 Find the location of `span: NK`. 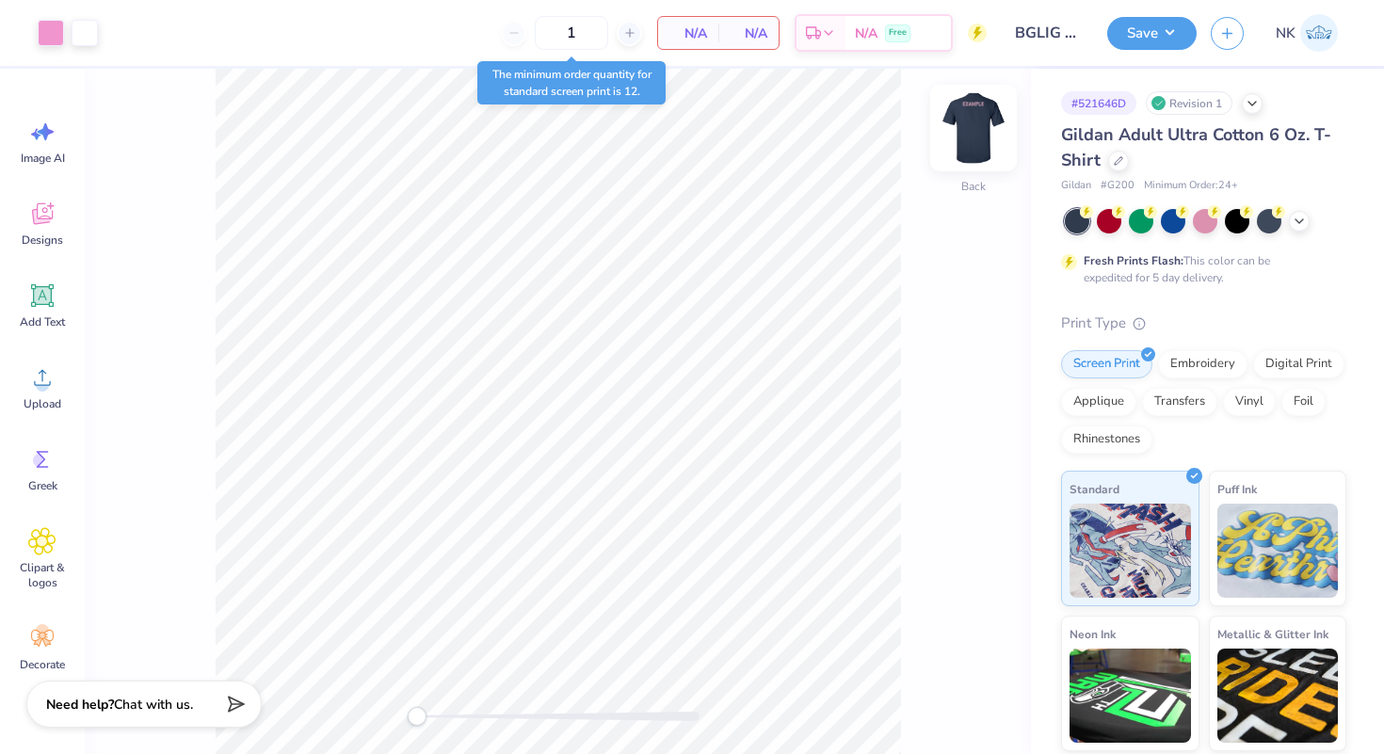

span: NK is located at coordinates (1286, 33).